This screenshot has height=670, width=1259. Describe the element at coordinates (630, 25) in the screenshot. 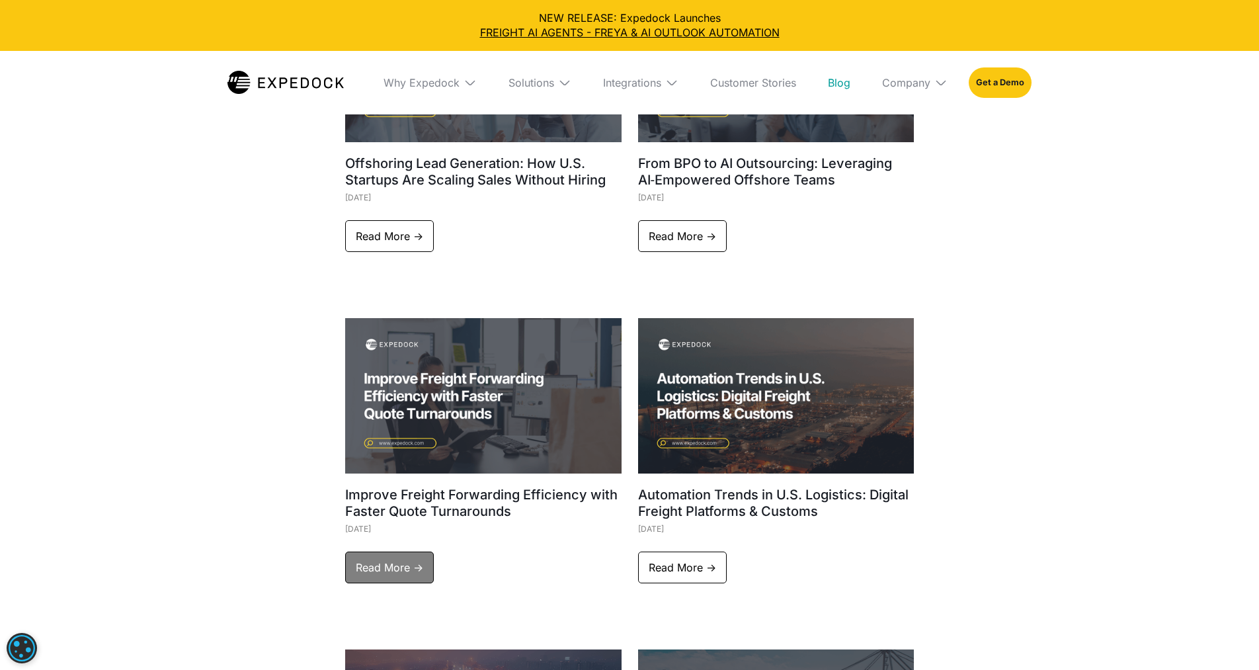

I see `div: NEW RELEASE: Expedock Launches` at that location.